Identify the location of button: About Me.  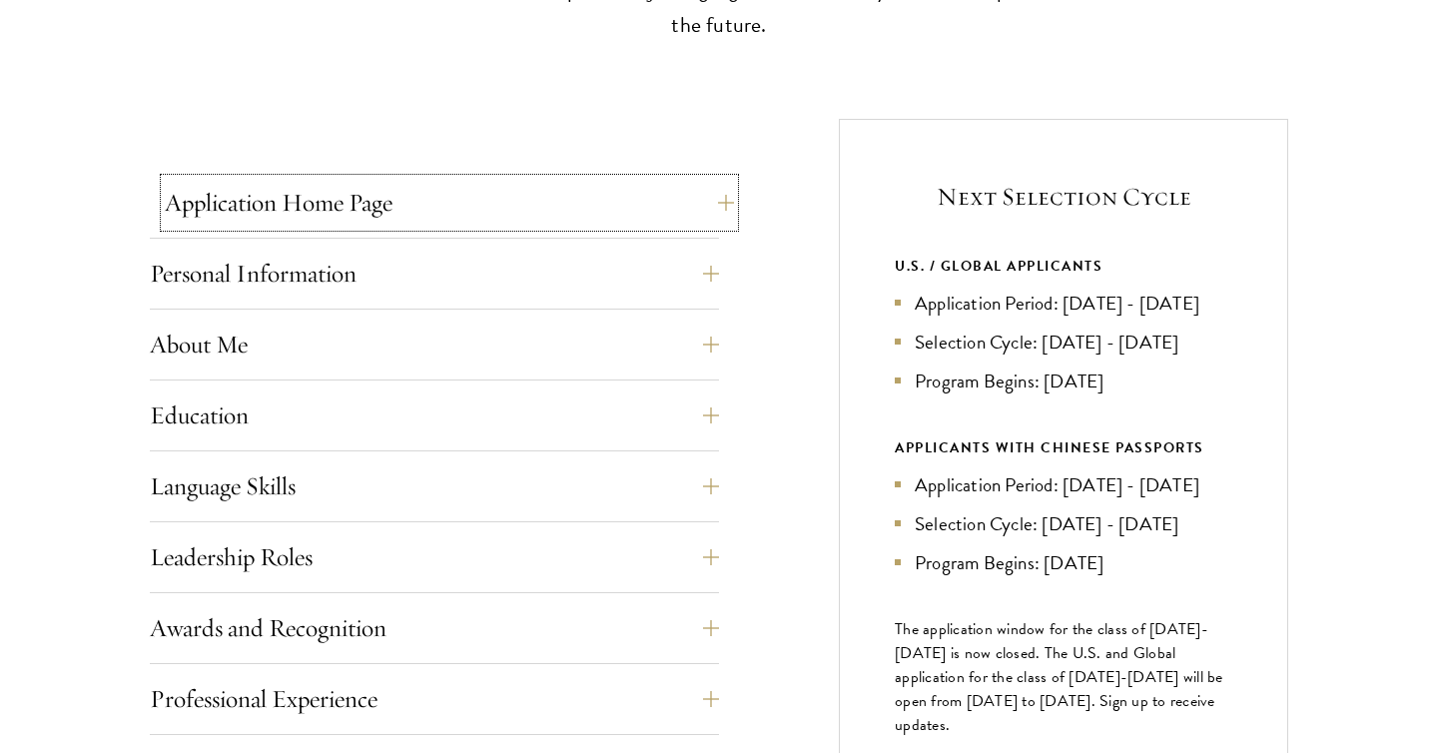
(434, 344).